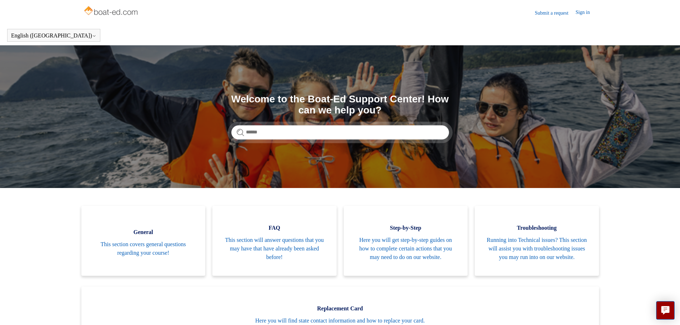 This screenshot has height=325, width=680. I want to click on span: General, so click(143, 232).